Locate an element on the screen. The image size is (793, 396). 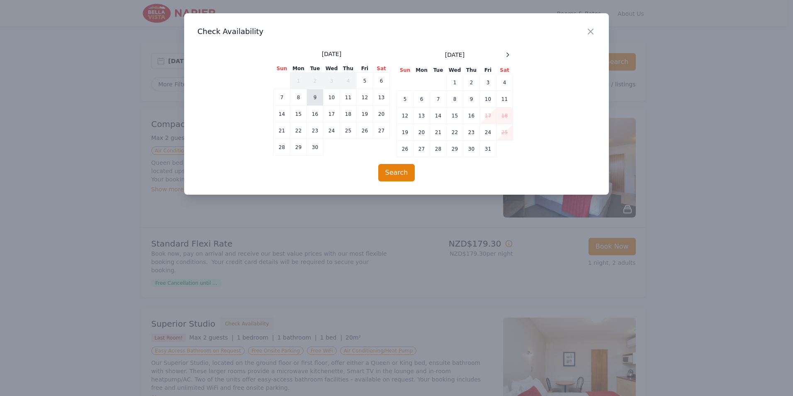
h3: Check Availability is located at coordinates (397, 32).